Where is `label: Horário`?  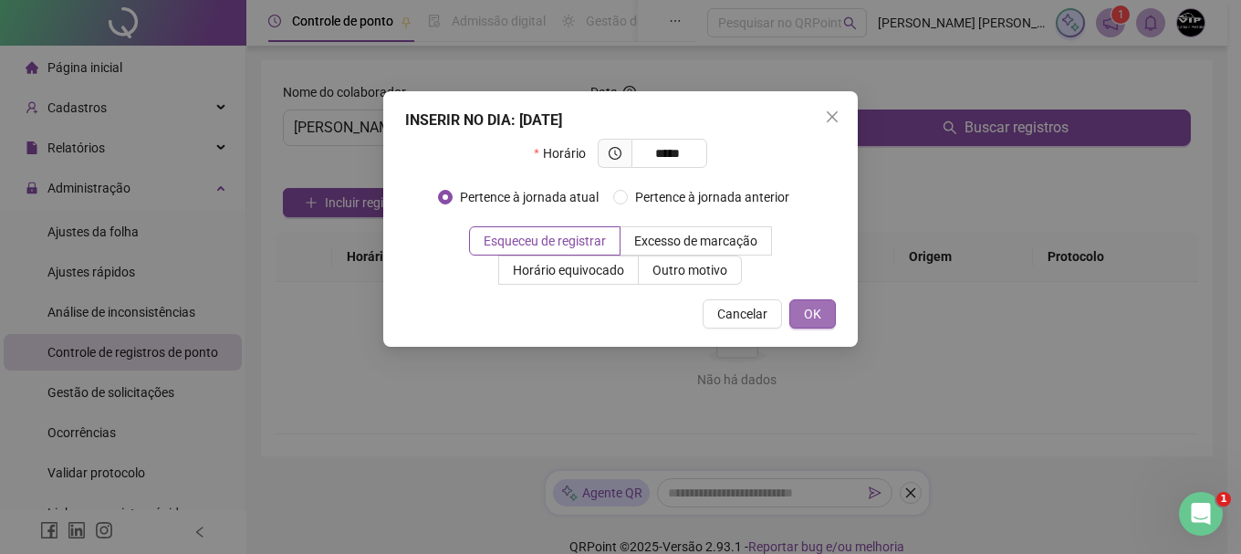
label: Horário is located at coordinates (565, 153).